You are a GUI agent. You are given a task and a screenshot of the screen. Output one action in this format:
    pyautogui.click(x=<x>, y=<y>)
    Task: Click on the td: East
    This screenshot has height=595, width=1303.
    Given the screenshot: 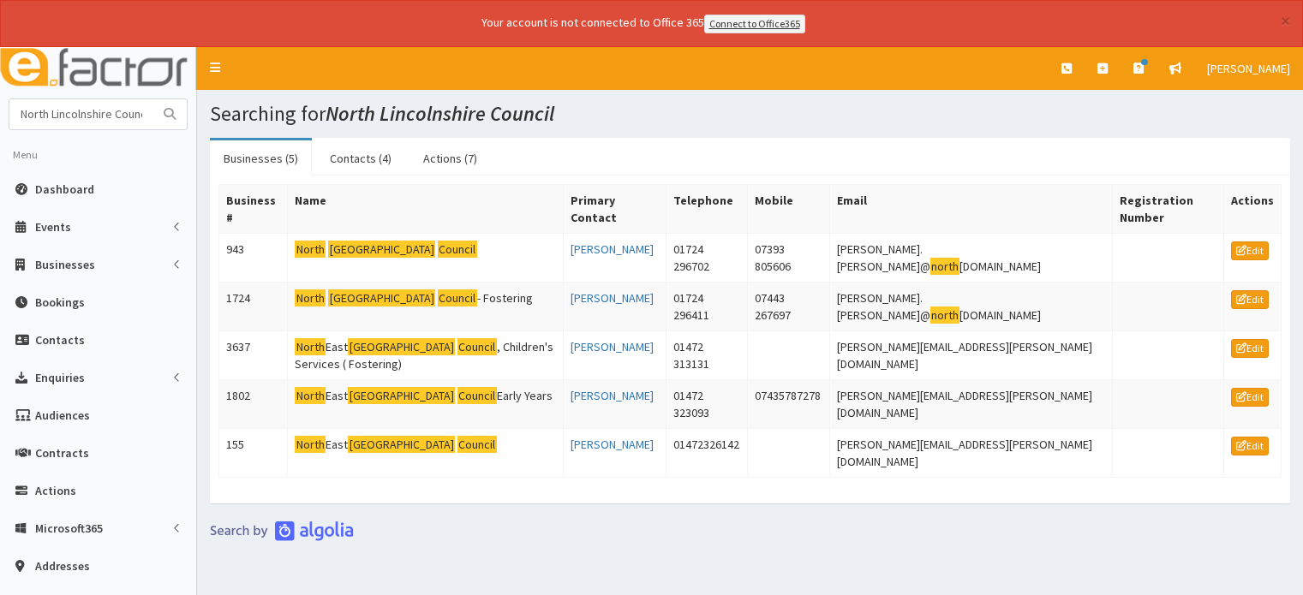 What is the action you would take?
    pyautogui.click(x=425, y=452)
    